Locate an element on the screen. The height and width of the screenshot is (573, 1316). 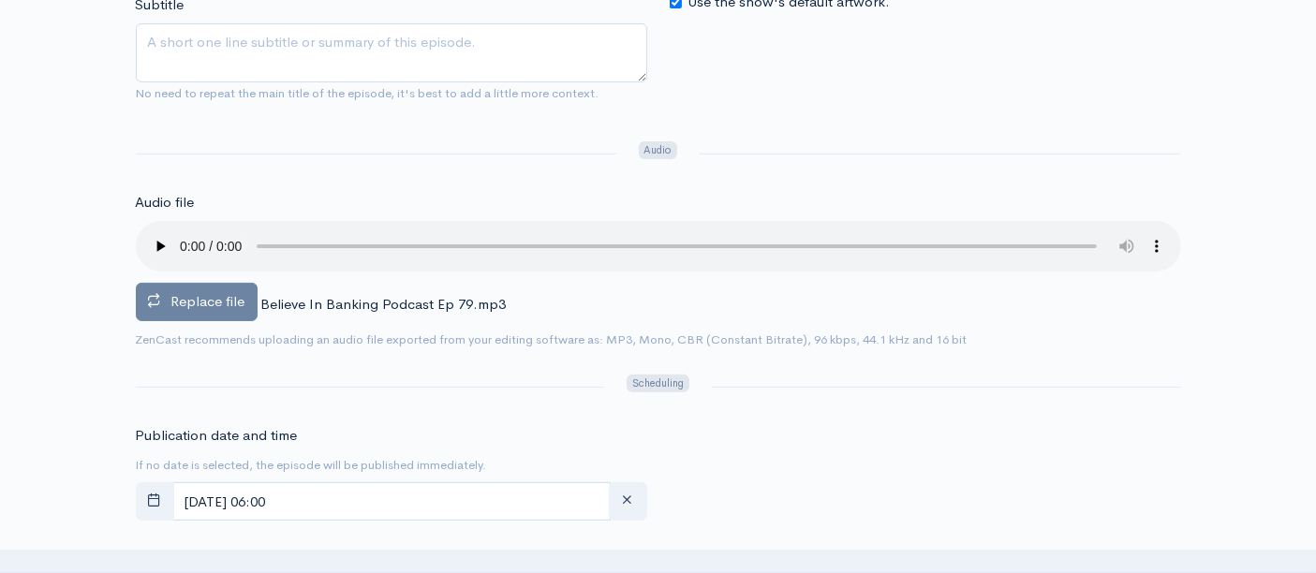
span: Scheduling is located at coordinates (657, 383).